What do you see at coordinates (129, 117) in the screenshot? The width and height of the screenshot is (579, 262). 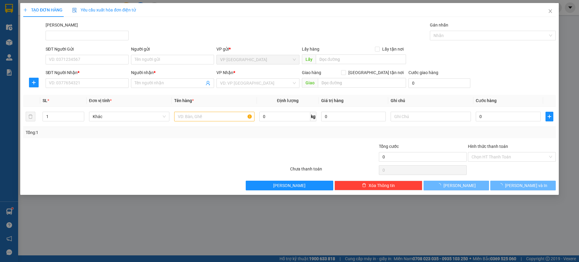 I see `span: Khác` at bounding box center [129, 117].